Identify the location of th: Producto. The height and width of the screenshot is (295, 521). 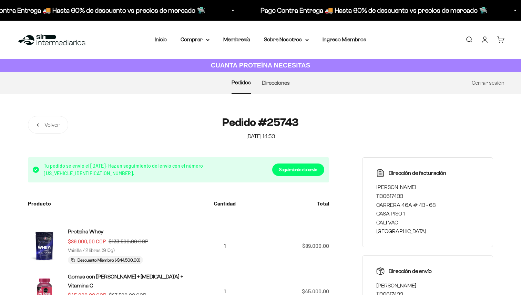
(118, 204).